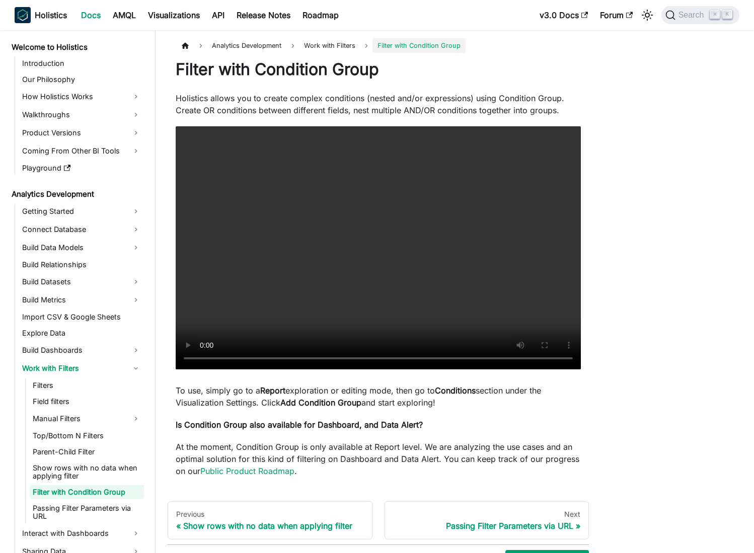  Describe the element at coordinates (270, 526) in the screenshot. I see `div: Show rows with no data when applying filter` at that location.